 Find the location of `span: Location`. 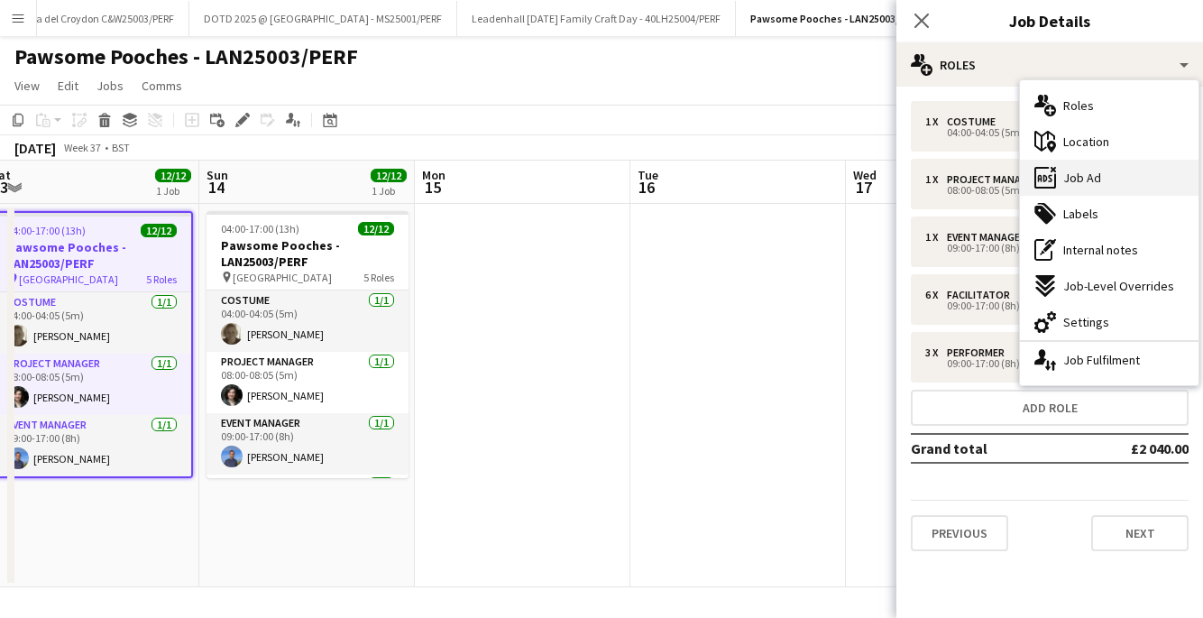

span: Location is located at coordinates (1086, 142).